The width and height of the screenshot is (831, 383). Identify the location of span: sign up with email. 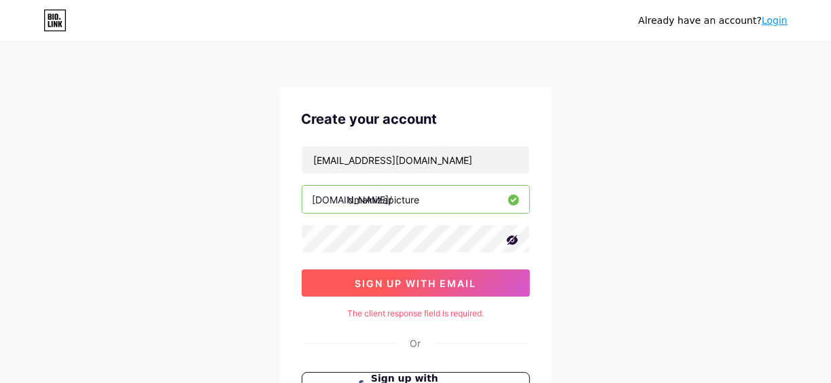
(415, 283).